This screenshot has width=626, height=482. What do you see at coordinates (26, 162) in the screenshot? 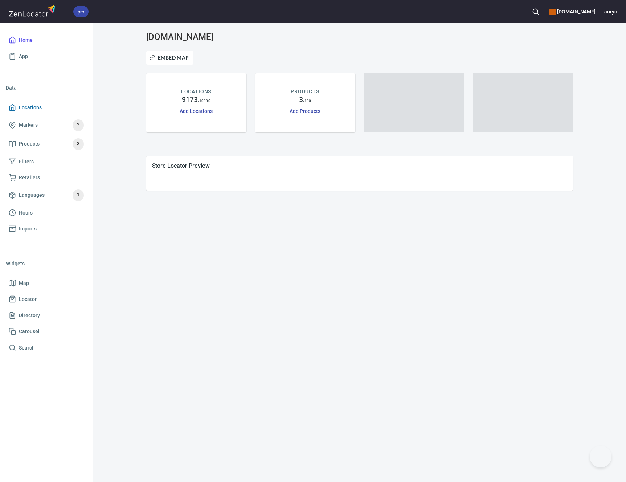
I see `span: Filters` at bounding box center [26, 162].